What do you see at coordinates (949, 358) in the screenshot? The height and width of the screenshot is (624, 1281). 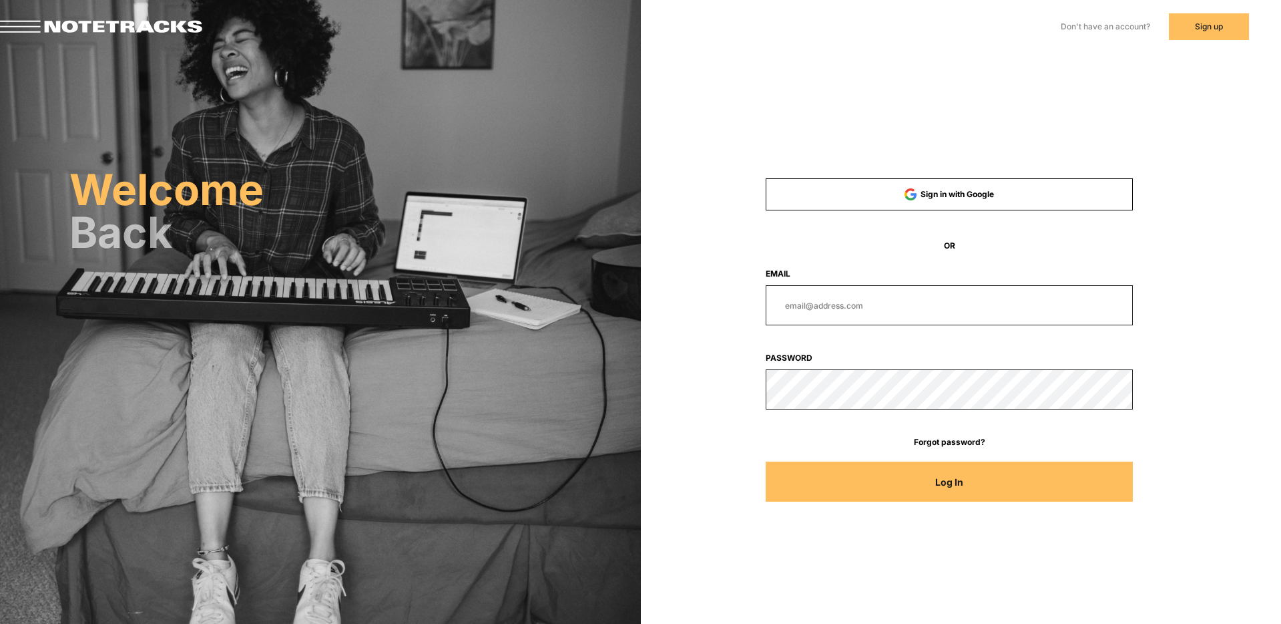 I see `label: Password` at bounding box center [949, 358].